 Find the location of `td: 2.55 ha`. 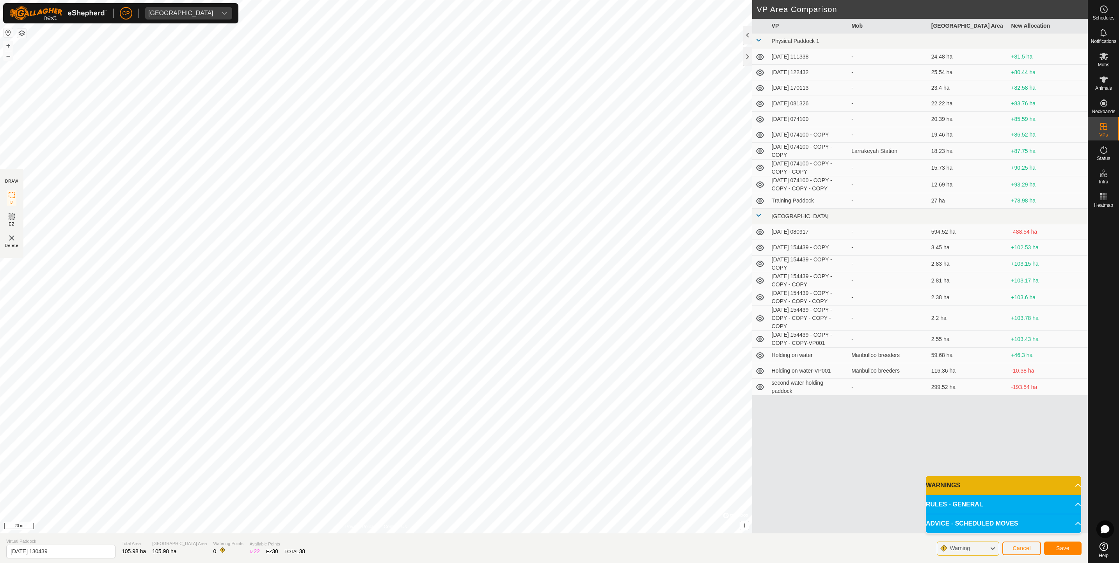

td: 2.55 ha is located at coordinates (968, 339).